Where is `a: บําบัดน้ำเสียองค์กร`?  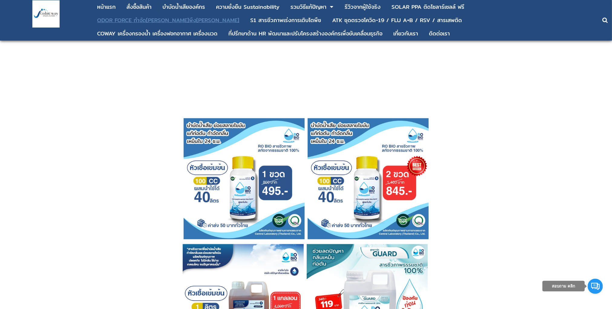
a: บําบัดน้ำเสียองค์กร is located at coordinates (184, 7).